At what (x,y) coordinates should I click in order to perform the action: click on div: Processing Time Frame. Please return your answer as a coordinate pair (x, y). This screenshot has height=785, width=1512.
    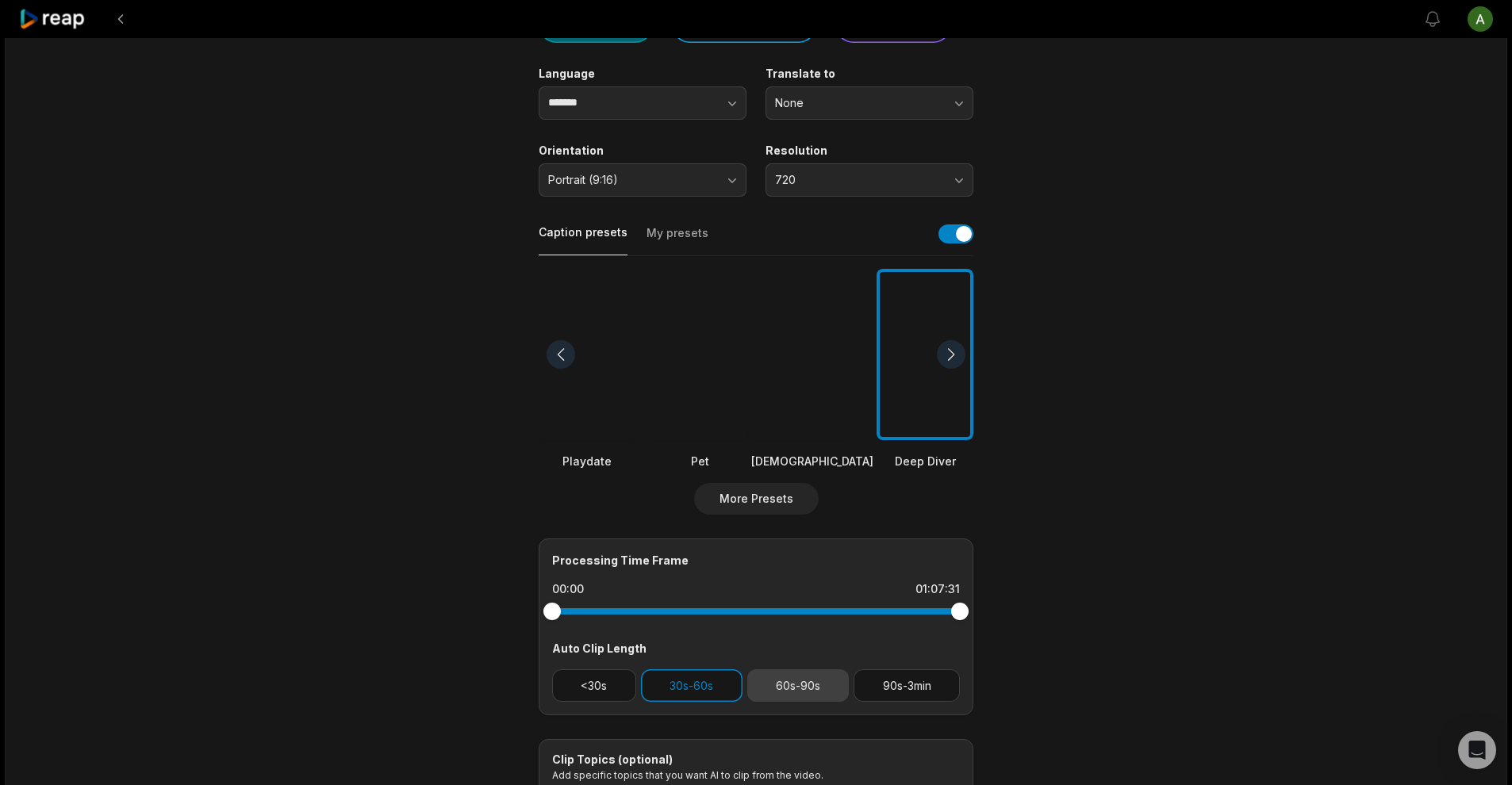
    Looking at the image, I should click on (756, 560).